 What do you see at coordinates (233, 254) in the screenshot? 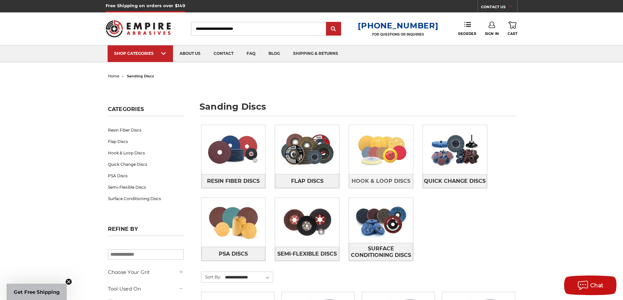
I see `span: PSA Discs` at bounding box center [233, 254].